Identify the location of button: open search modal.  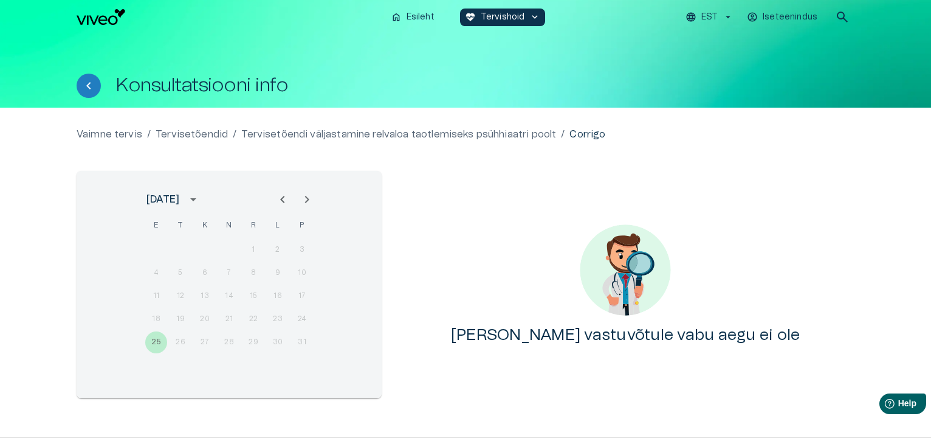
(843, 17).